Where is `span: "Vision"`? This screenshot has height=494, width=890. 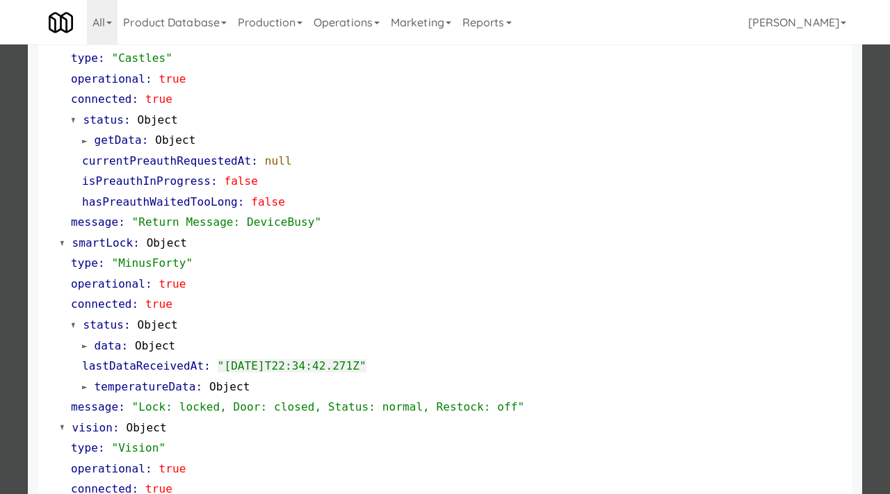 span: "Vision" is located at coordinates (138, 448).